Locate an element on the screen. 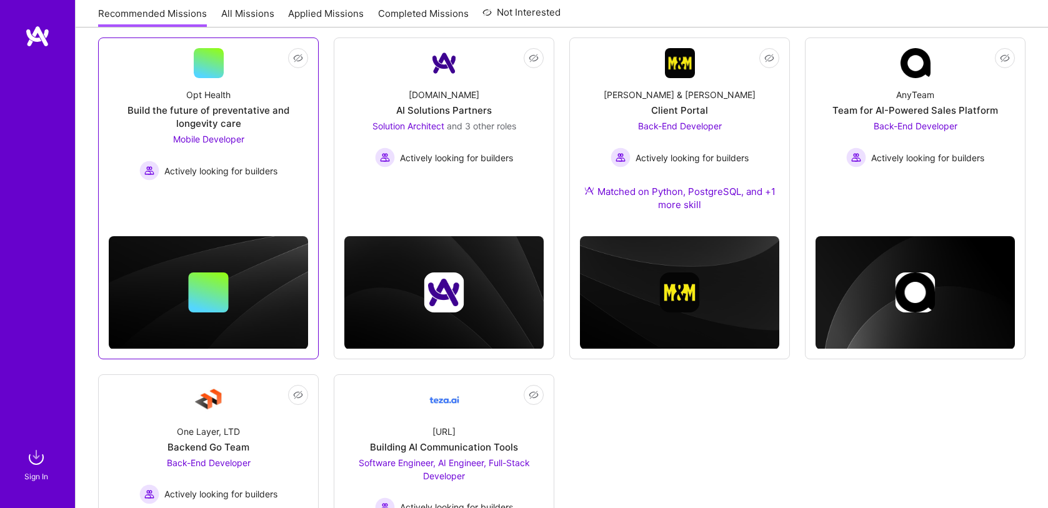  div: Opt Health is located at coordinates (208, 94).